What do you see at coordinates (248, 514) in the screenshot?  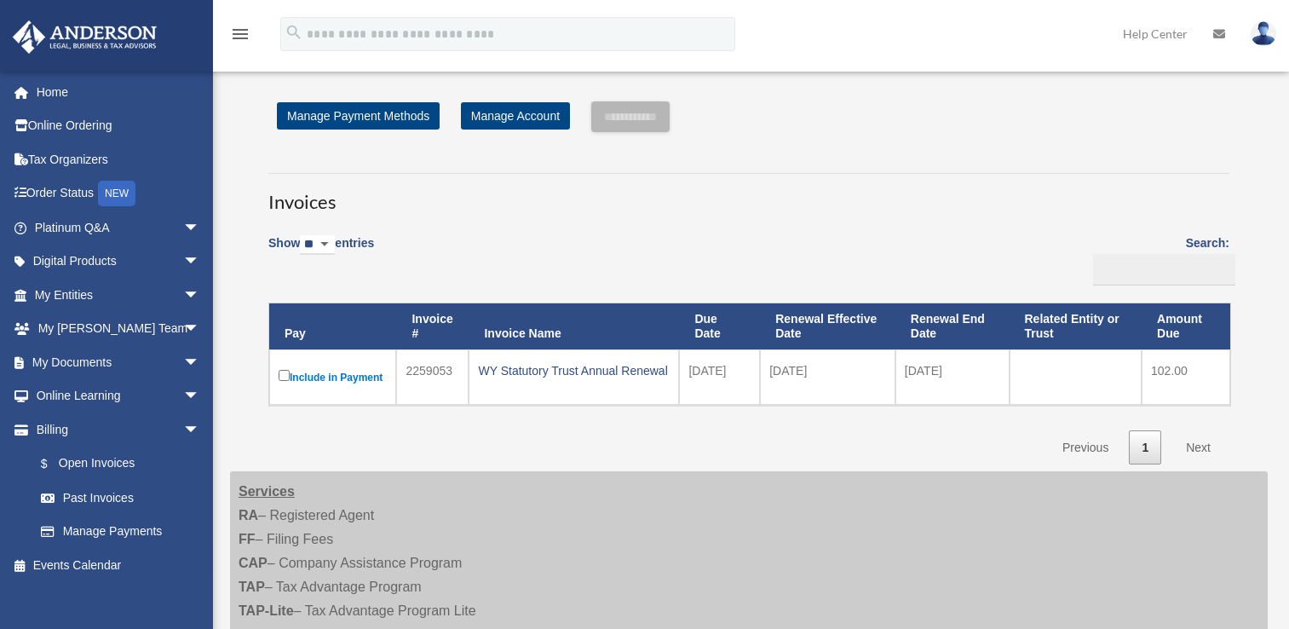 I see `strong: RA` at bounding box center [248, 514].